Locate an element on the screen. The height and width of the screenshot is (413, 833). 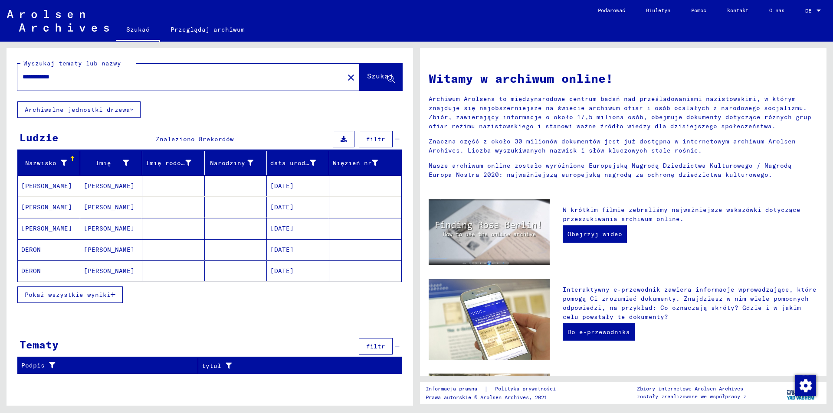
font: Podpis is located at coordinates (33, 366).